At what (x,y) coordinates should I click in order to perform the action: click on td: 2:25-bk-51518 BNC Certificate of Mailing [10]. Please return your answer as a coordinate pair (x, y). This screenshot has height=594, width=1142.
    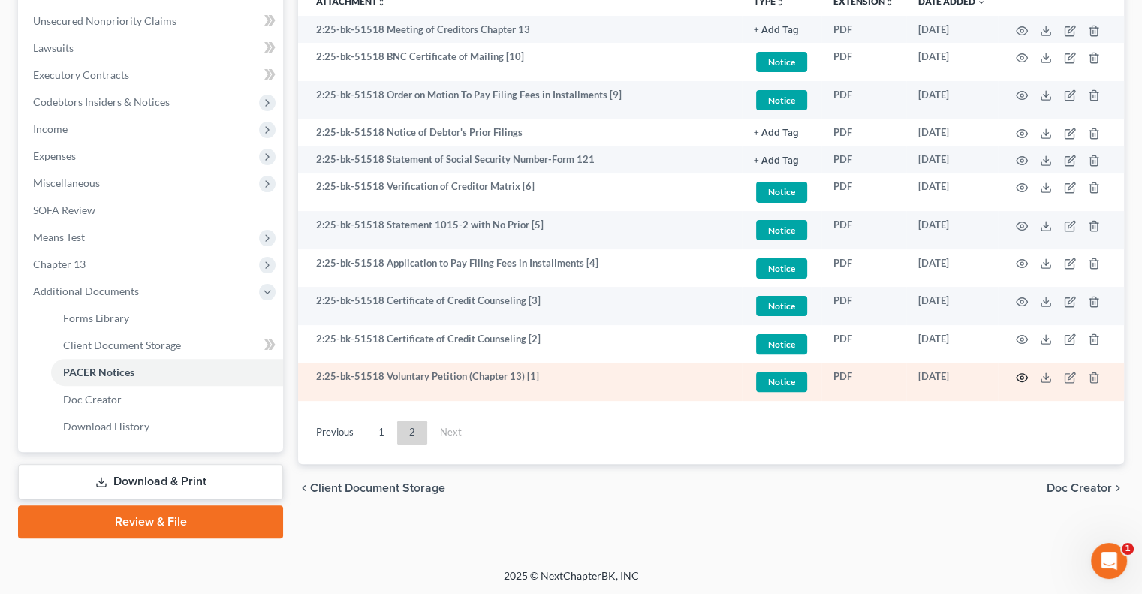
    Looking at the image, I should click on (520, 62).